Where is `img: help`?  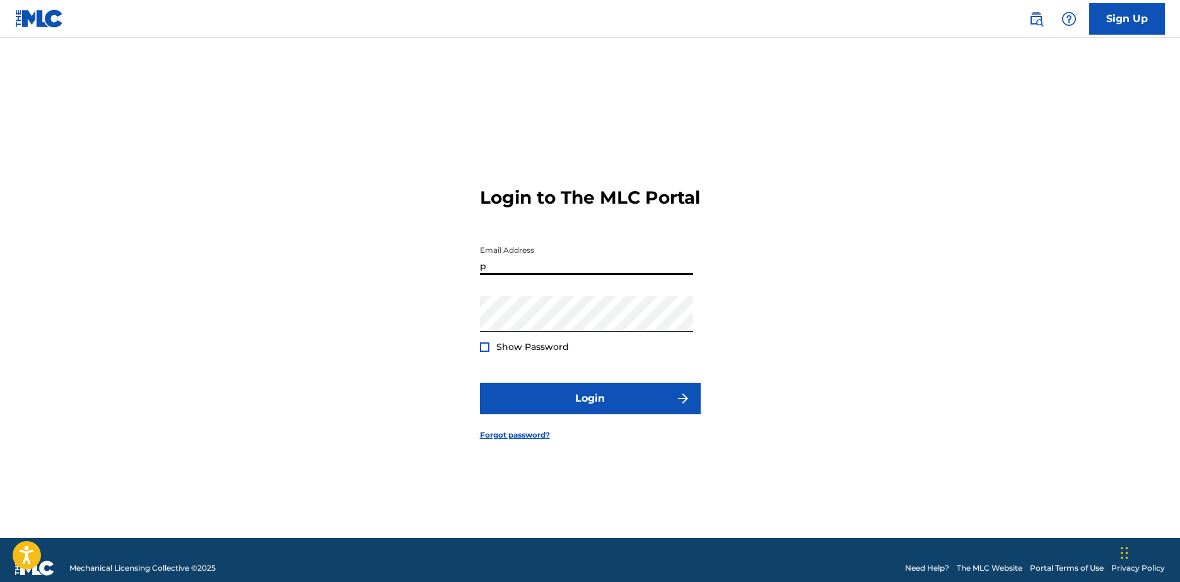 img: help is located at coordinates (1069, 19).